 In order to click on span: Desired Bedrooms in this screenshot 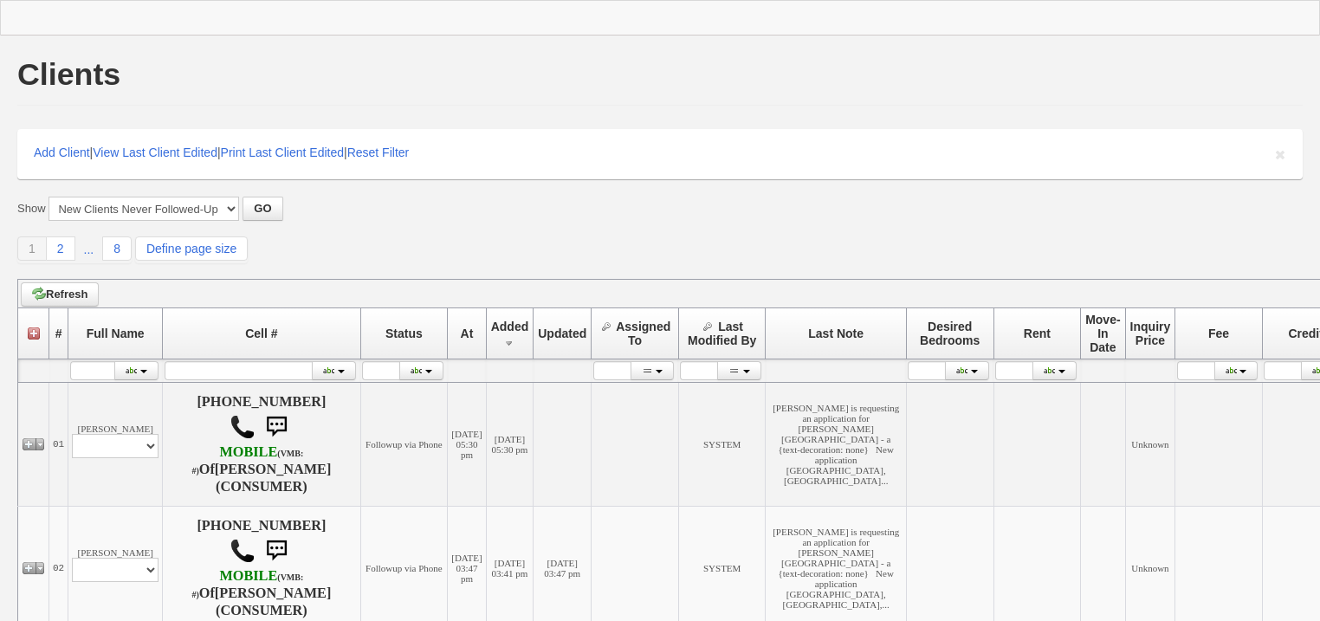, I will do `click(949, 333)`.